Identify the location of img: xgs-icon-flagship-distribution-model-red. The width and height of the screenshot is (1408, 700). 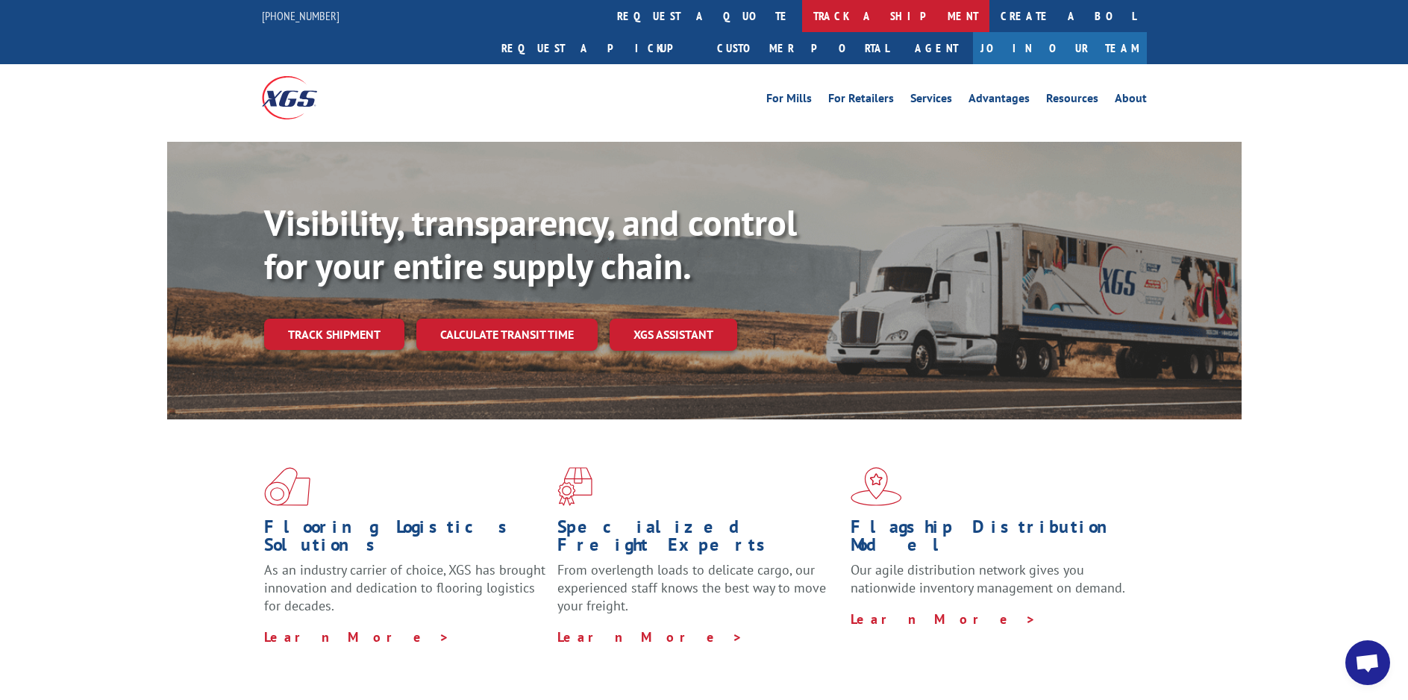
(876, 486).